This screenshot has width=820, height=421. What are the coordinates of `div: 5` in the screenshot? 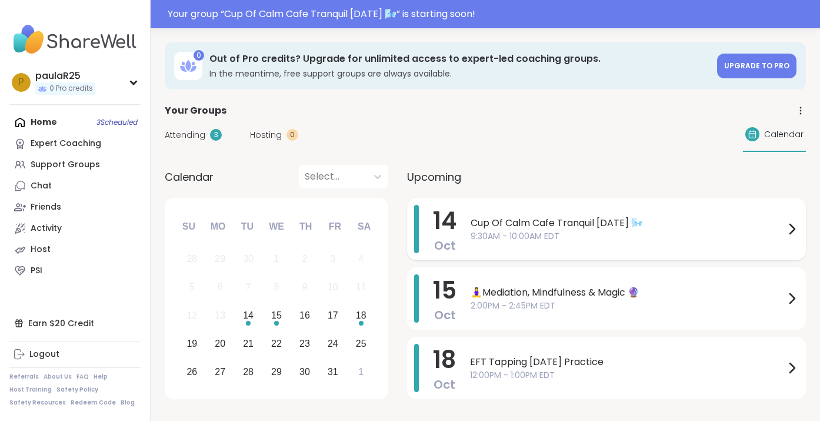 It's located at (192, 287).